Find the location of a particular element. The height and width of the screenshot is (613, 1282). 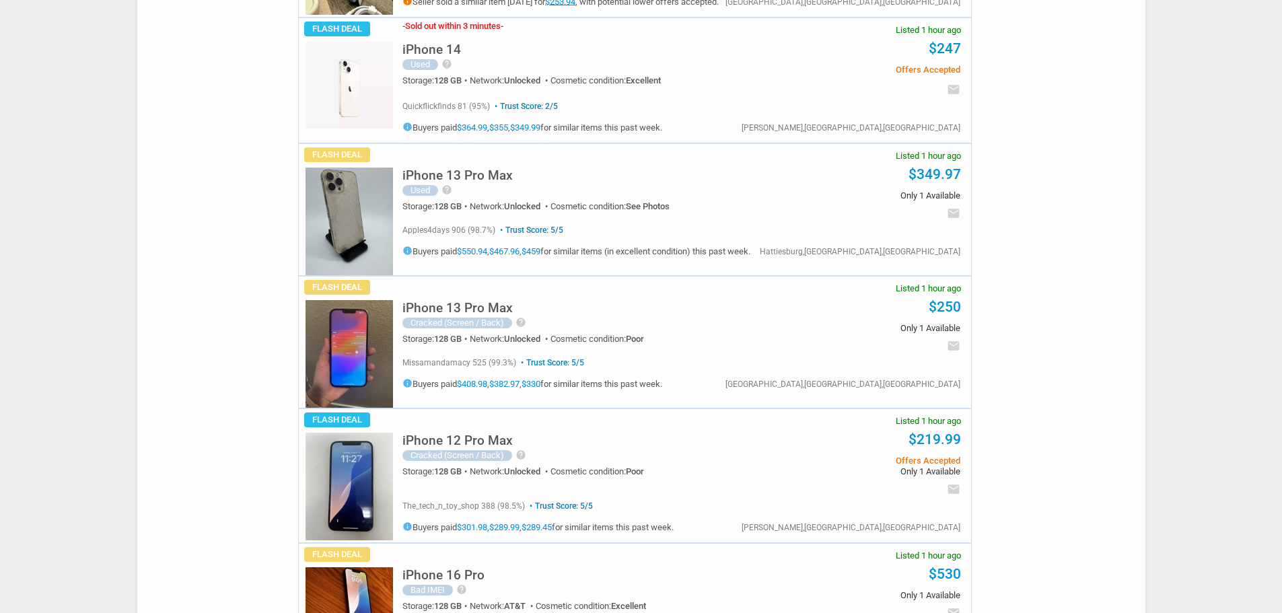

a: $467.96 is located at coordinates (504, 250).